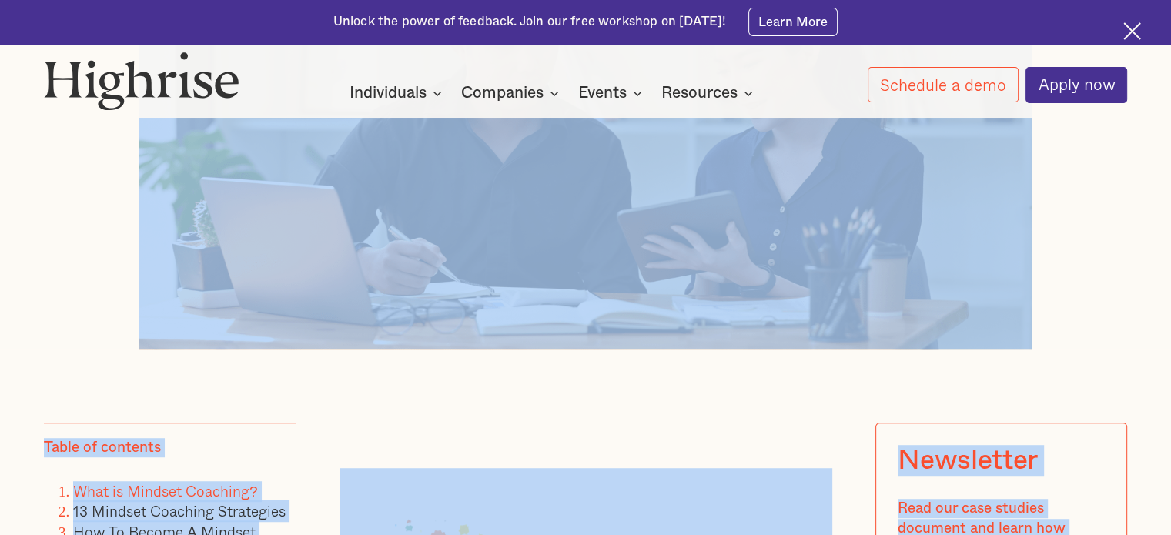 This screenshot has height=535, width=1171. Describe the element at coordinates (102, 447) in the screenshot. I see `div: Table of contents` at that location.